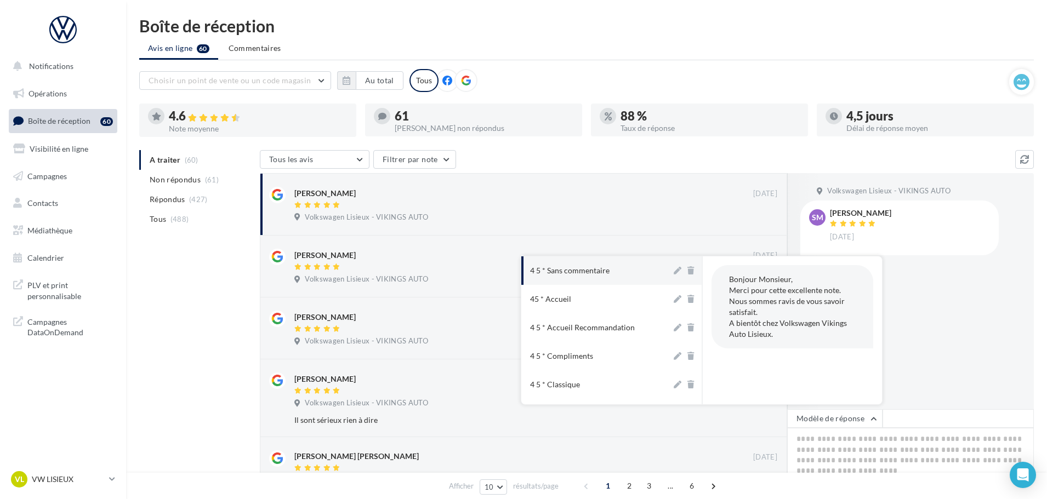  What do you see at coordinates (596, 385) in the screenshot?
I see `button: 4 5 * Classique` at bounding box center [596, 385].